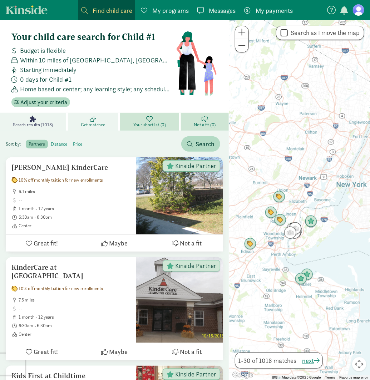  I want to click on a: Terms, so click(330, 377).